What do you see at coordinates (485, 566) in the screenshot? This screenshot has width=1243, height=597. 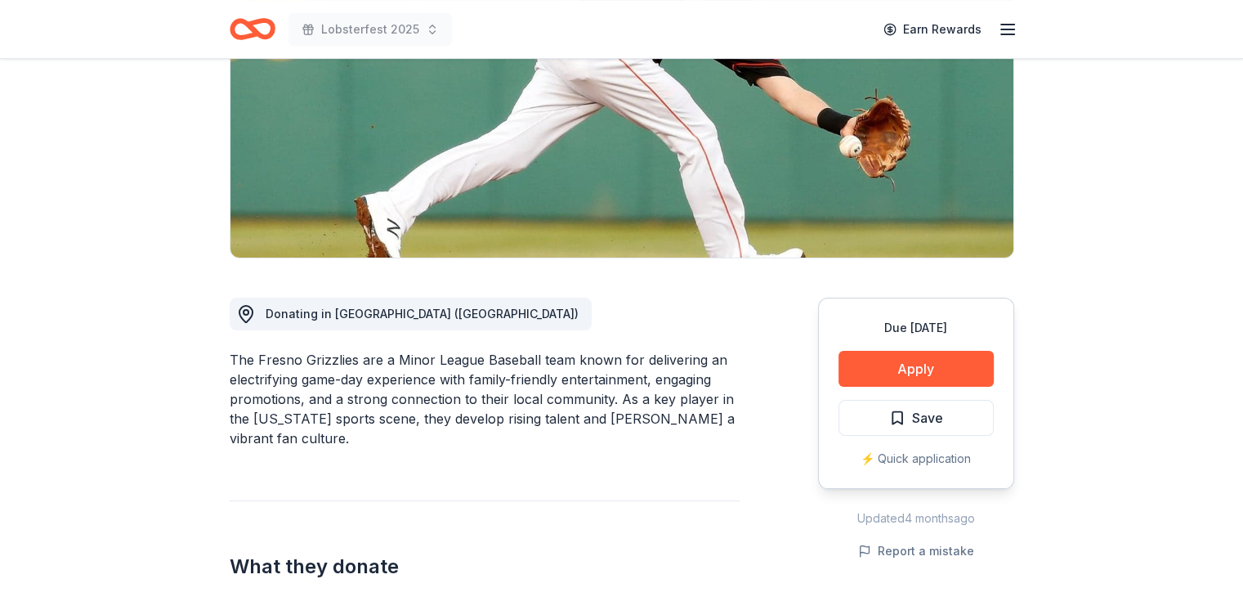 I see `h2: What they donate` at bounding box center [485, 566].